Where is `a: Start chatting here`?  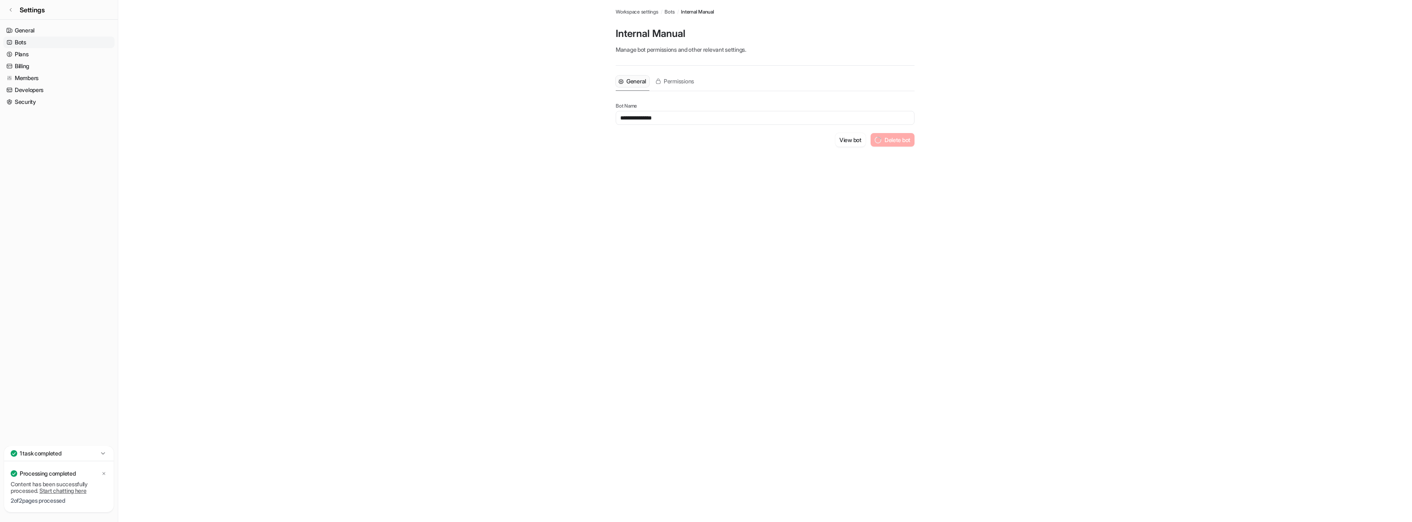 a: Start chatting here is located at coordinates (63, 490).